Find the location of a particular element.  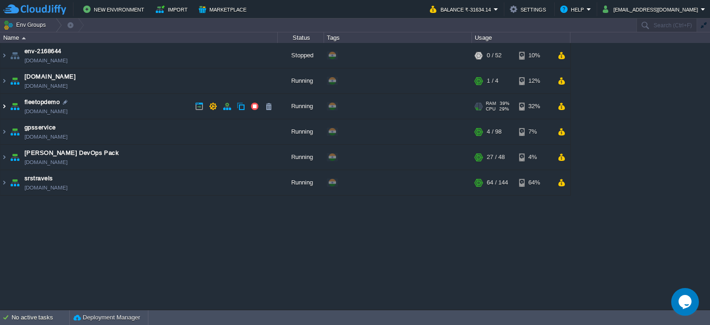

div: 7% is located at coordinates (534, 132).